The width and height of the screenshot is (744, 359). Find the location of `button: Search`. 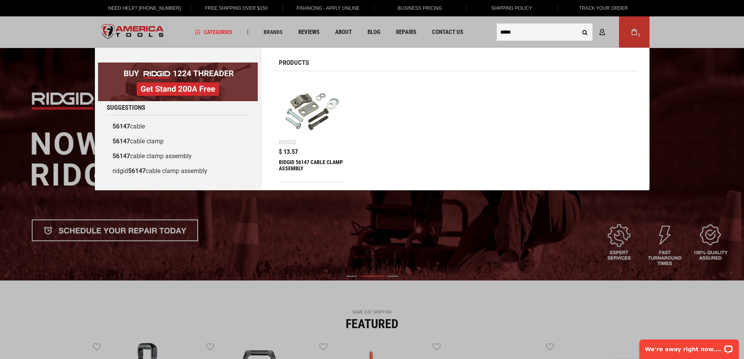

button: Search is located at coordinates (585, 32).